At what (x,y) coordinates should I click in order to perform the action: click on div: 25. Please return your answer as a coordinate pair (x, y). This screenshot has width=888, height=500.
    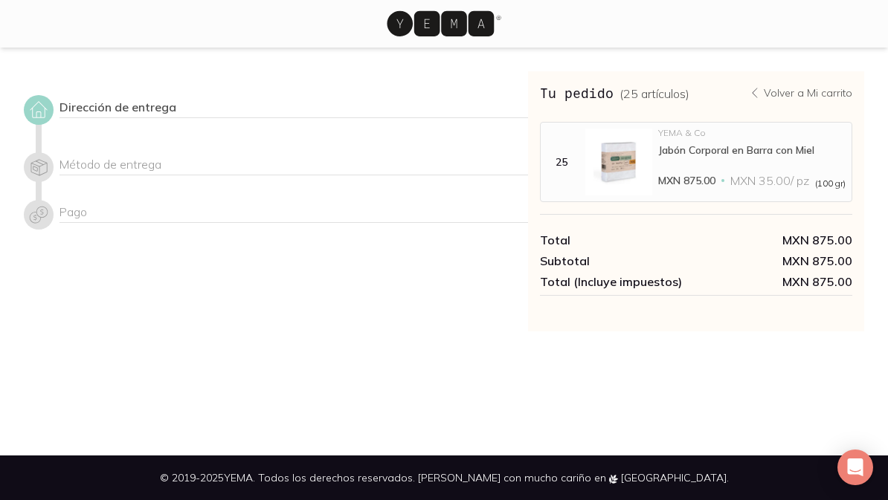
    Looking at the image, I should click on (561, 162).